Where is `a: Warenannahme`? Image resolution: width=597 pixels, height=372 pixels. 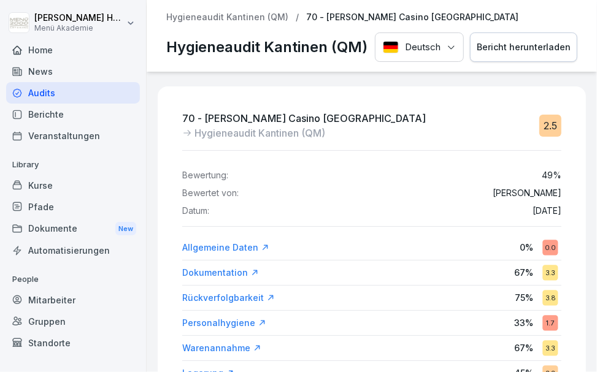
a: Warenannahme is located at coordinates (221, 348).